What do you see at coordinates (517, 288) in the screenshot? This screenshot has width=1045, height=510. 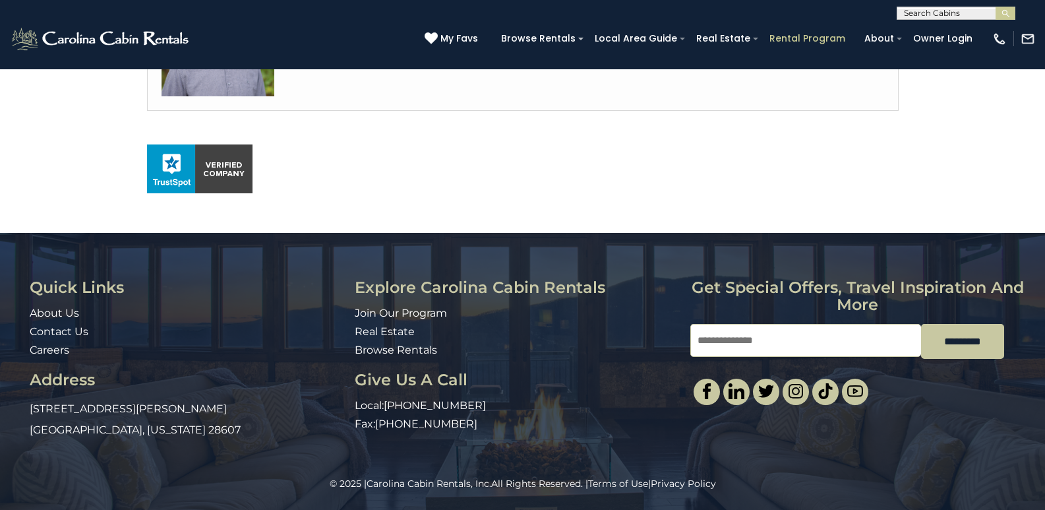 I see `h3: Explore Carolina Cabin Rentals` at bounding box center [517, 288].